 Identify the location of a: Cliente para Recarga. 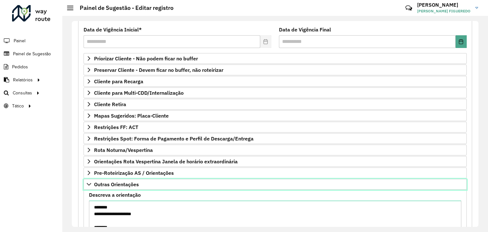
(275, 81).